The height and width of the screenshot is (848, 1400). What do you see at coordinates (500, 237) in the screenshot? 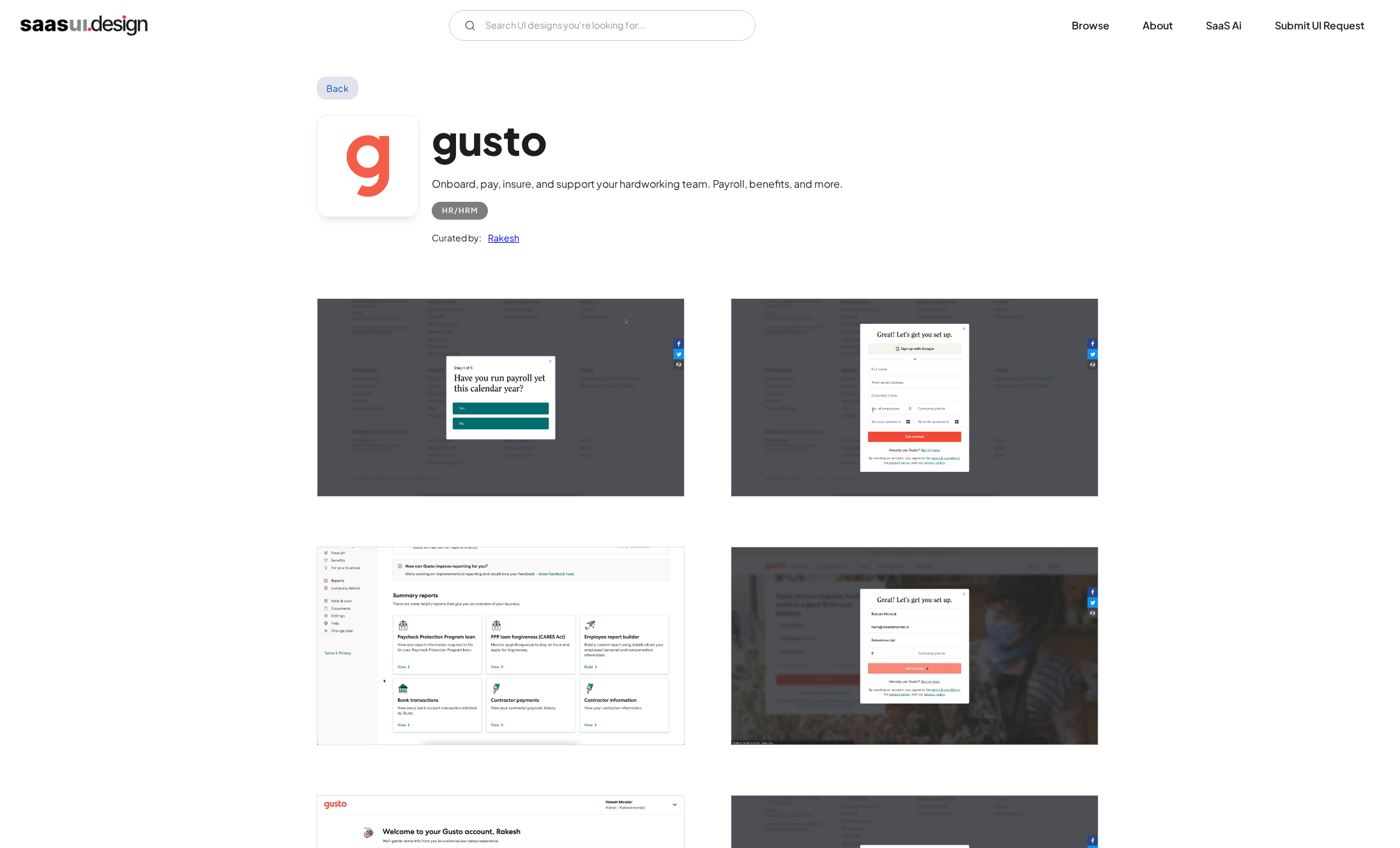
I see `a: Rakesh` at bounding box center [500, 237].